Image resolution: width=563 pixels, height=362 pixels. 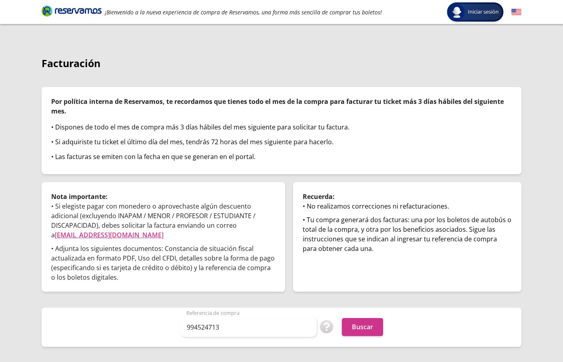 I want to click on p: Facturación, so click(x=281, y=64).